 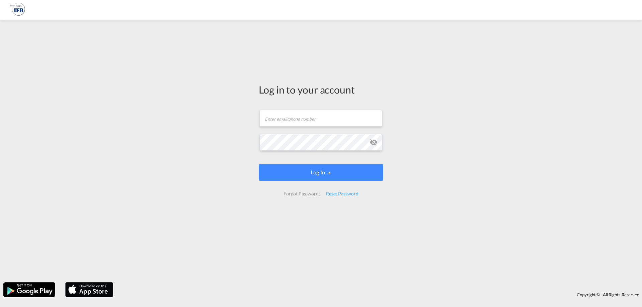 I want to click on img: google.png, so click(x=29, y=290).